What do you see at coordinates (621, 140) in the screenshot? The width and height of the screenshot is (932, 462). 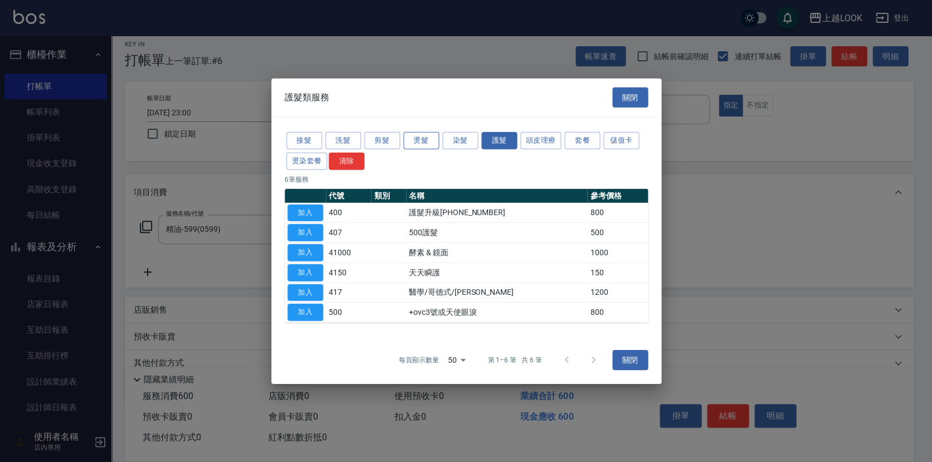 I see `button: 儲值卡` at bounding box center [621, 140].